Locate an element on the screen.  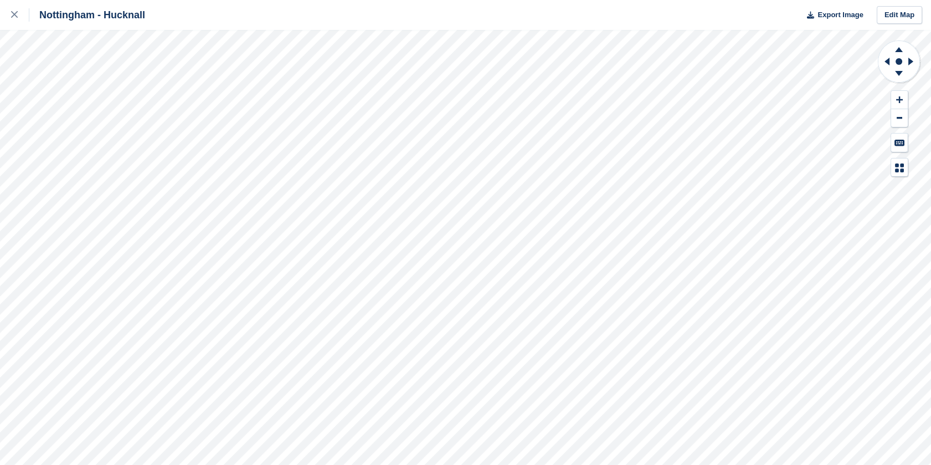
span: Export Image is located at coordinates (840, 15).